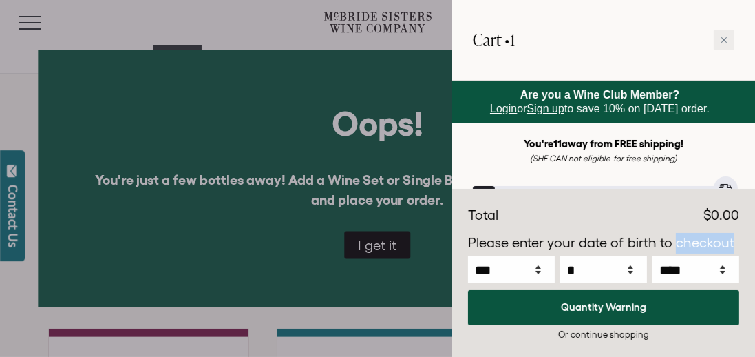  What do you see at coordinates (558, 143) in the screenshot?
I see `span: 11` at bounding box center [558, 143].